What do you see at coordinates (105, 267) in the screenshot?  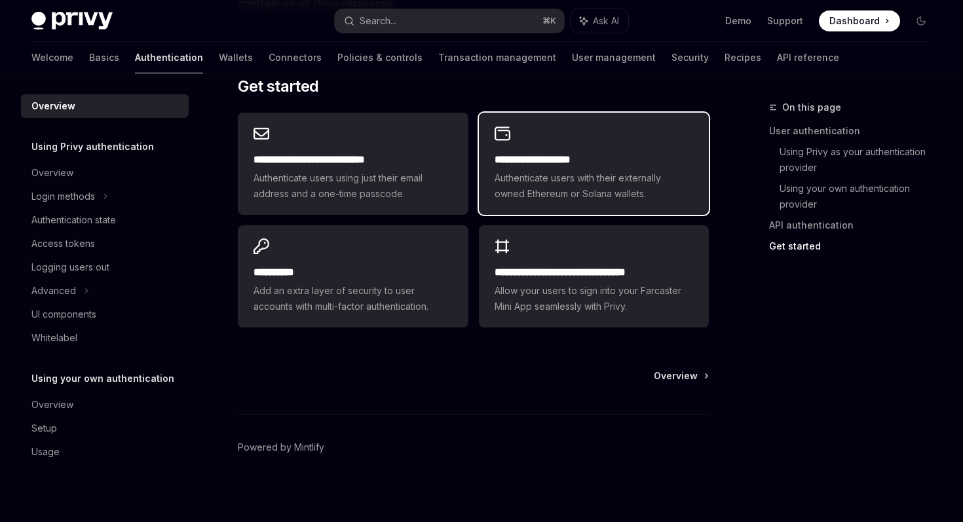 I see `a: Logging users out` at bounding box center [105, 267].